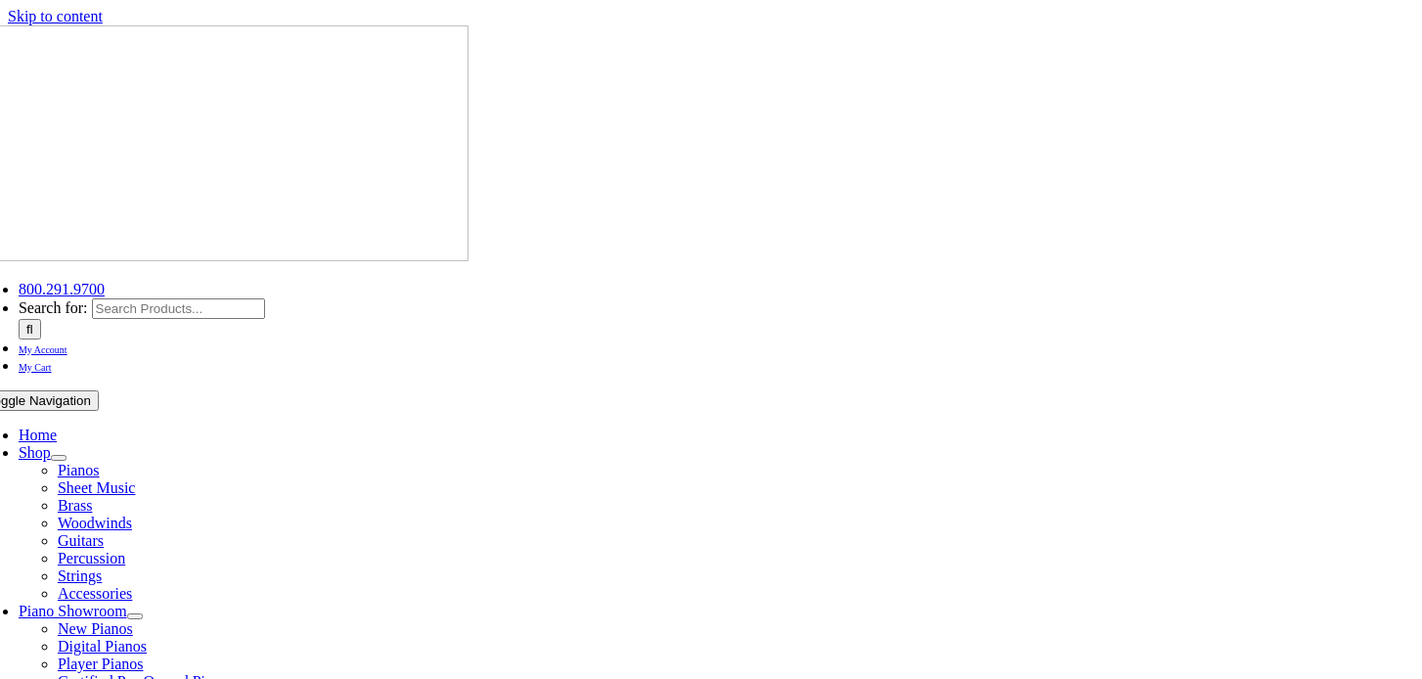  Describe the element at coordinates (34, 452) in the screenshot. I see `a: Shop` at that location.